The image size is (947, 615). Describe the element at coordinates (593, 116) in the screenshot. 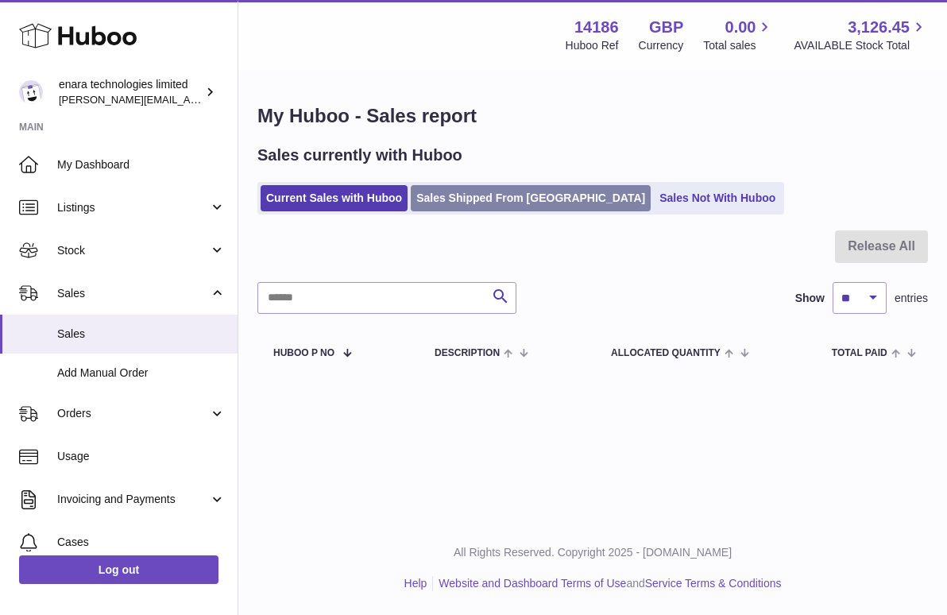

I see `h1: My Huboo - Sales report` at that location.